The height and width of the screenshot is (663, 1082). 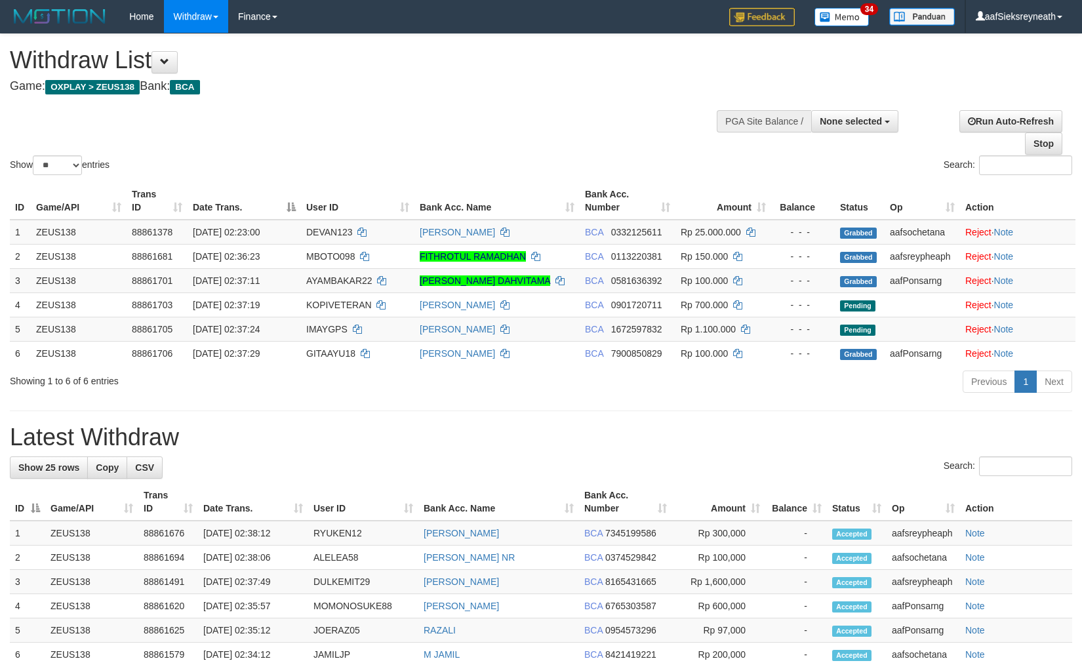 I want to click on span: GITAAYU18, so click(x=331, y=354).